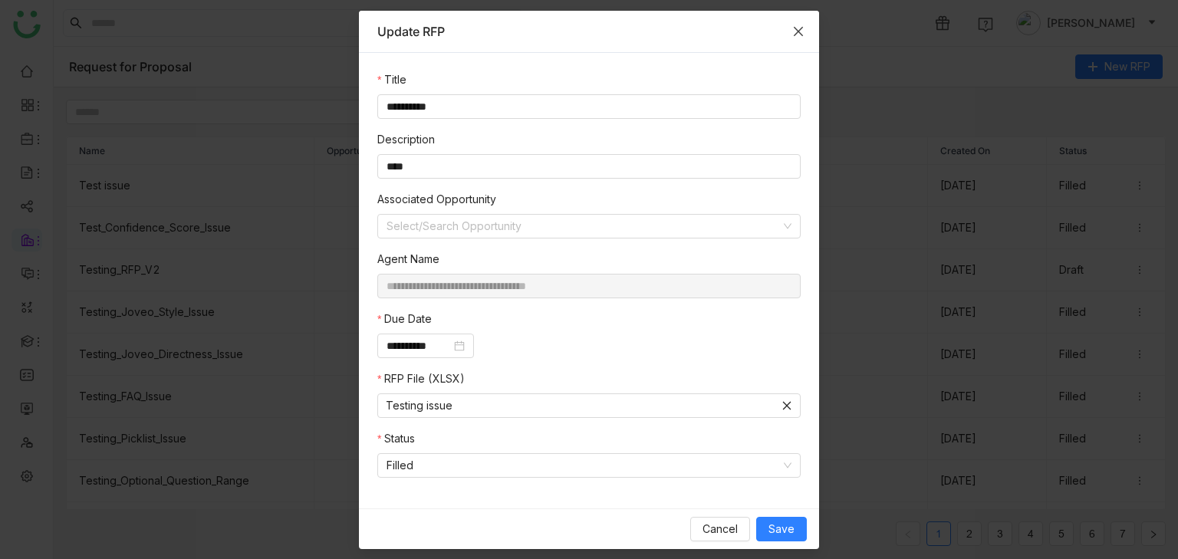  Describe the element at coordinates (781, 529) in the screenshot. I see `button: Save` at that location.